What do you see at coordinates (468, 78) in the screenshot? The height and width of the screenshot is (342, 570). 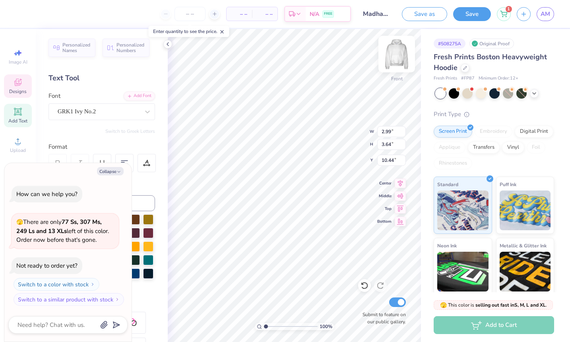 I see `span: # FP87` at bounding box center [468, 78].